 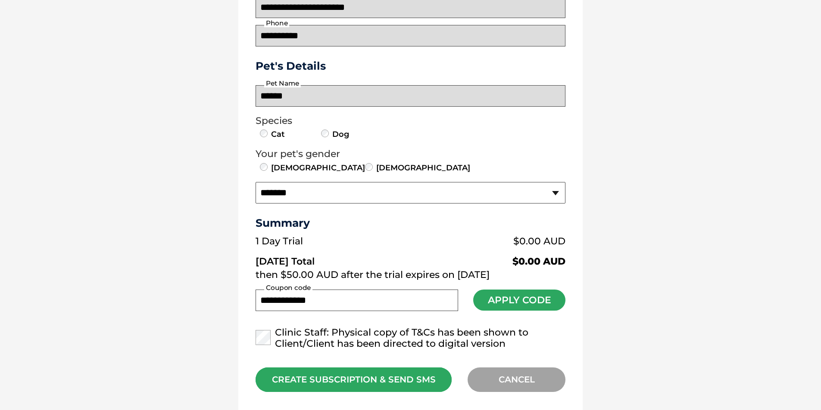 I want to click on legend: Your pet's gender, so click(x=410, y=154).